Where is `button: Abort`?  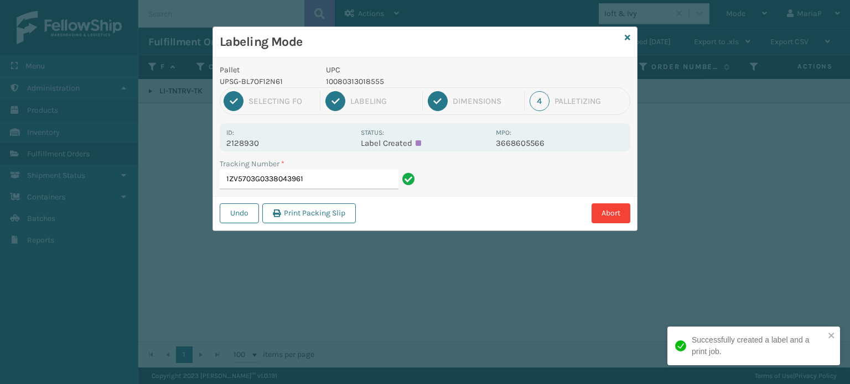 button: Abort is located at coordinates (611, 214).